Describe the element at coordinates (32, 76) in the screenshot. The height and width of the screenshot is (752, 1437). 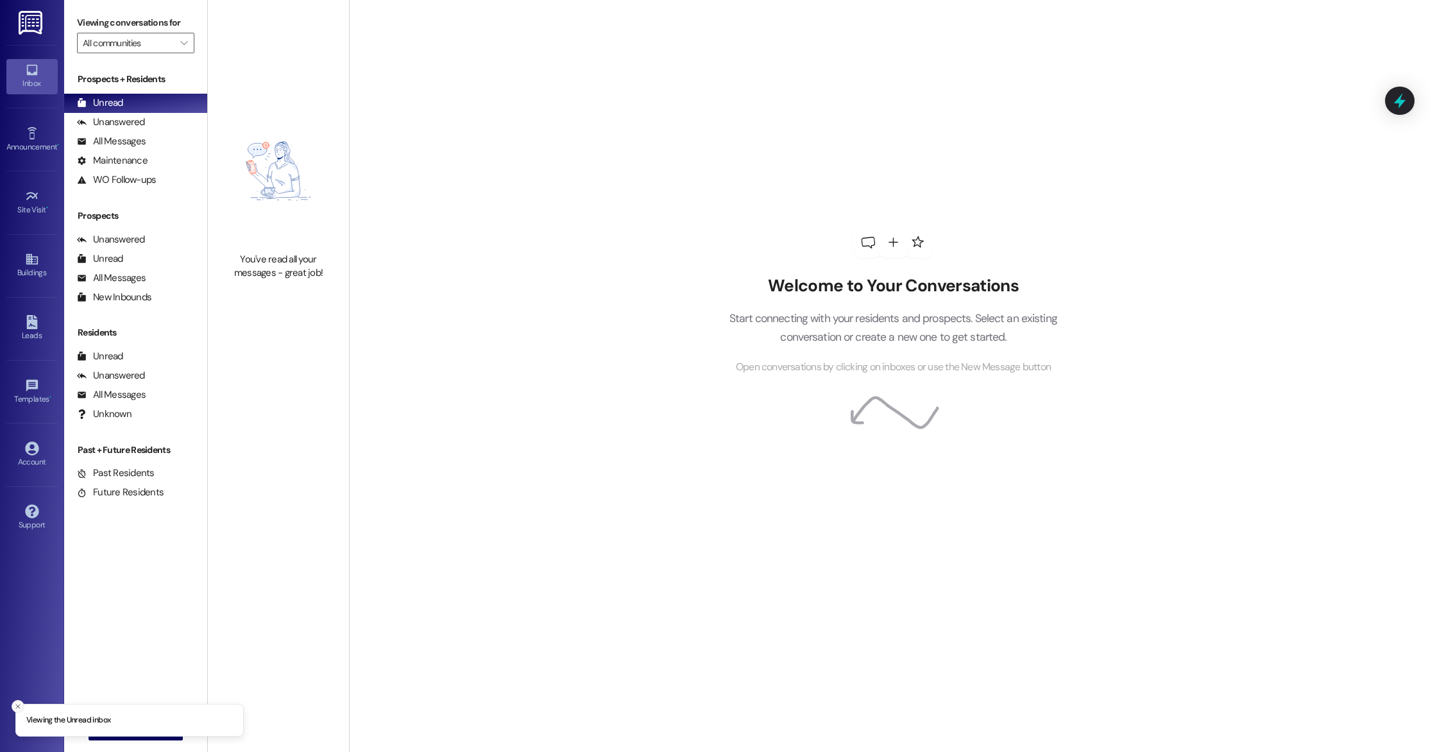
I see `a: Inbox` at that location.